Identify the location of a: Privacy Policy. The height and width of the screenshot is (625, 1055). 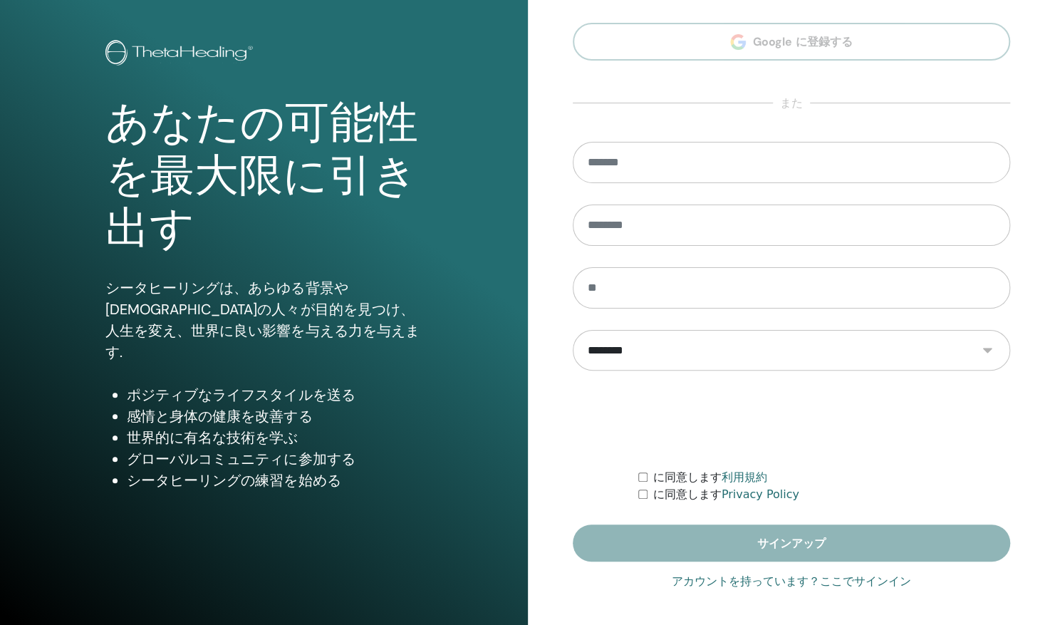
(760, 494).